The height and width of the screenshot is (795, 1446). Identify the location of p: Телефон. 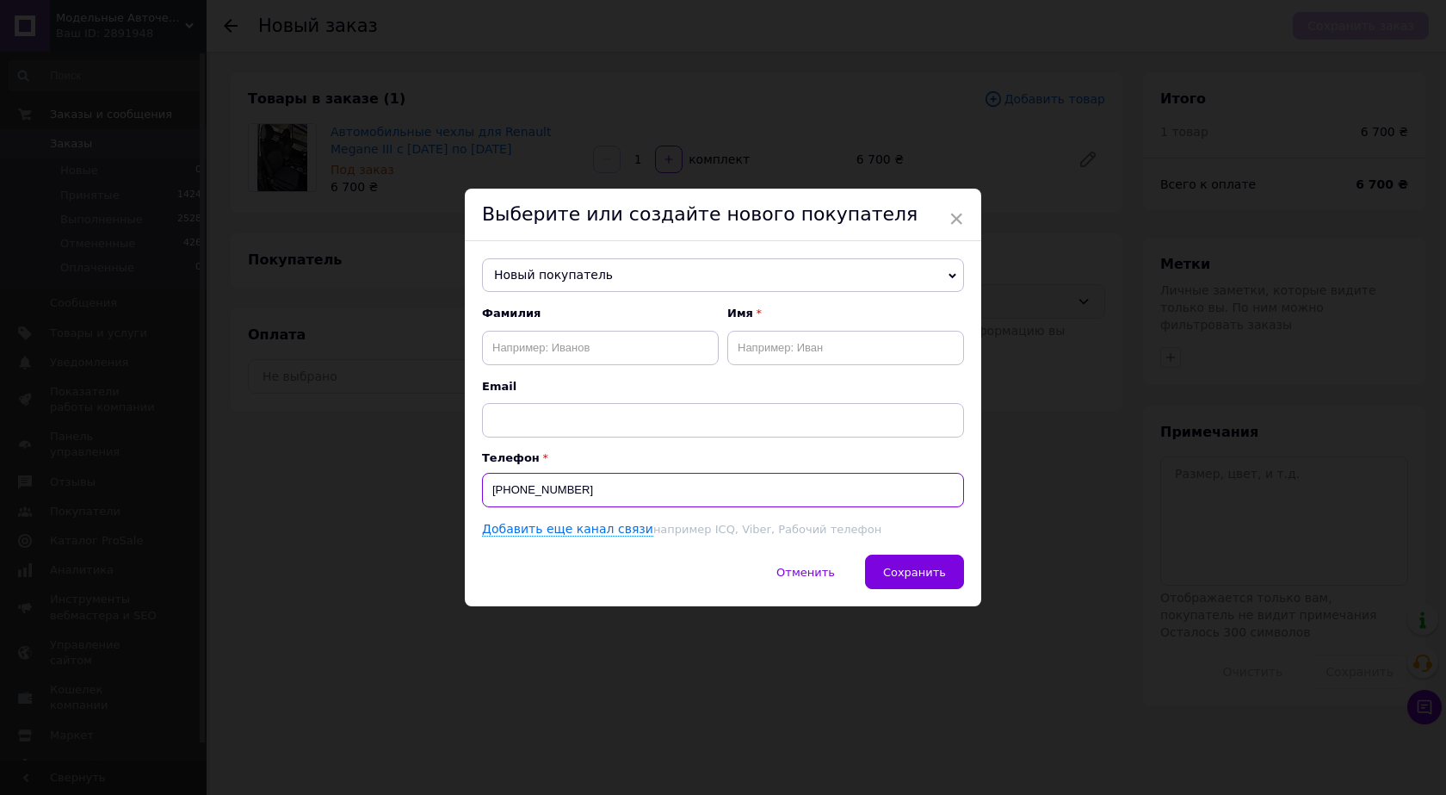
(723, 457).